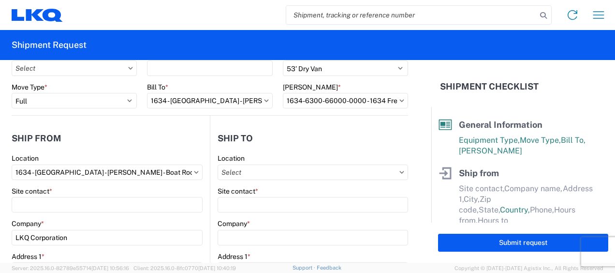  Describe the element at coordinates (479, 173) in the screenshot. I see `span: Ship from` at that location.